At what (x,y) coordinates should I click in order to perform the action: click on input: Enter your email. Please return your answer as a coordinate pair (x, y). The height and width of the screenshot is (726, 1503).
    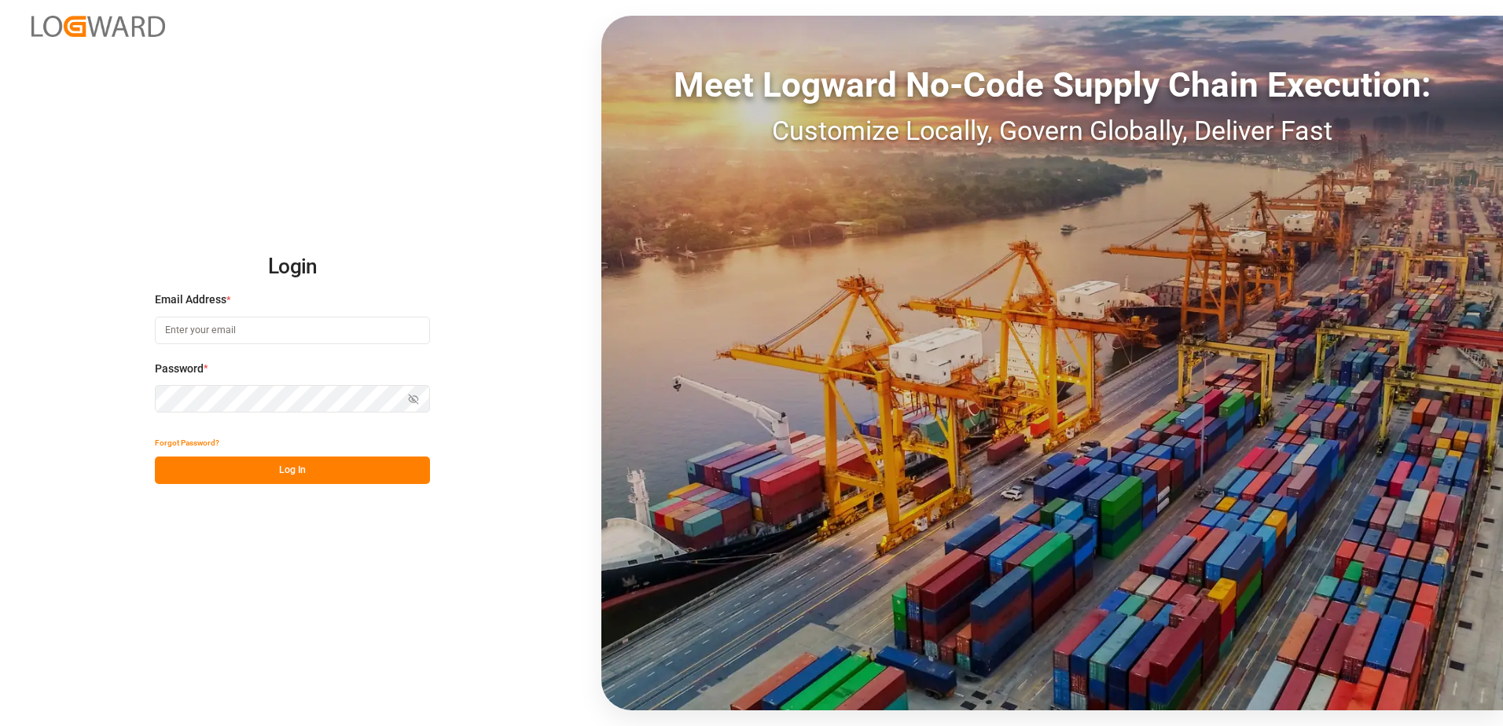
    Looking at the image, I should click on (292, 330).